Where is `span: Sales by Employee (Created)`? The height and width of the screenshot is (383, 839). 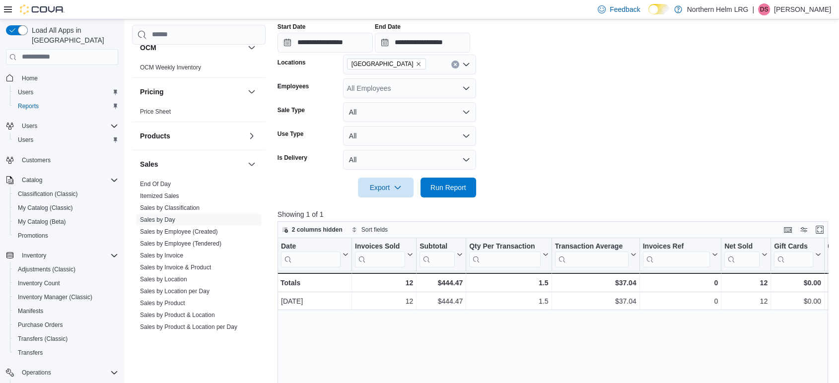 span: Sales by Employee (Created) is located at coordinates (179, 232).